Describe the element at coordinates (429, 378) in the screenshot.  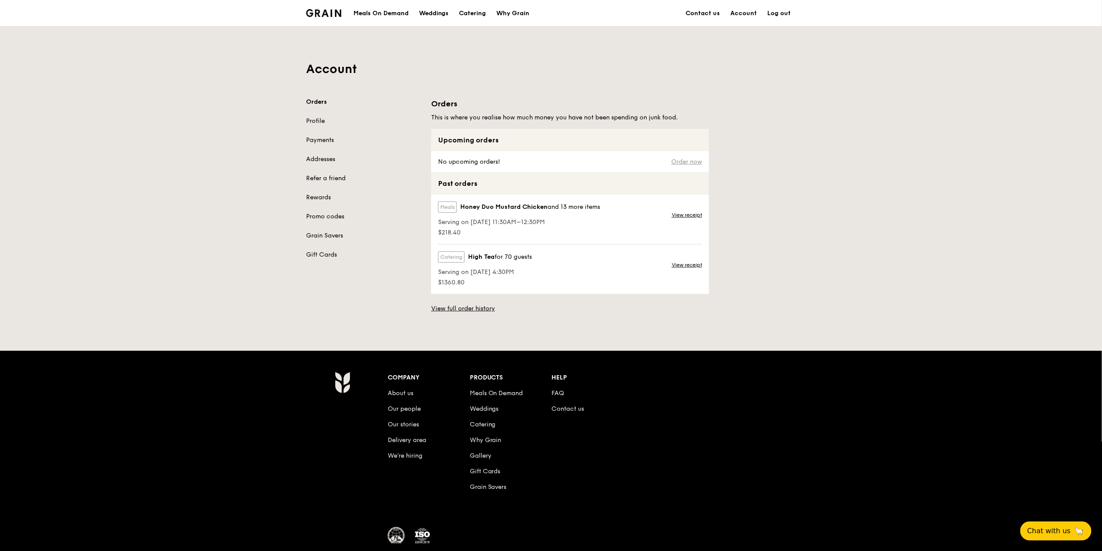
I see `div: Company` at that location.